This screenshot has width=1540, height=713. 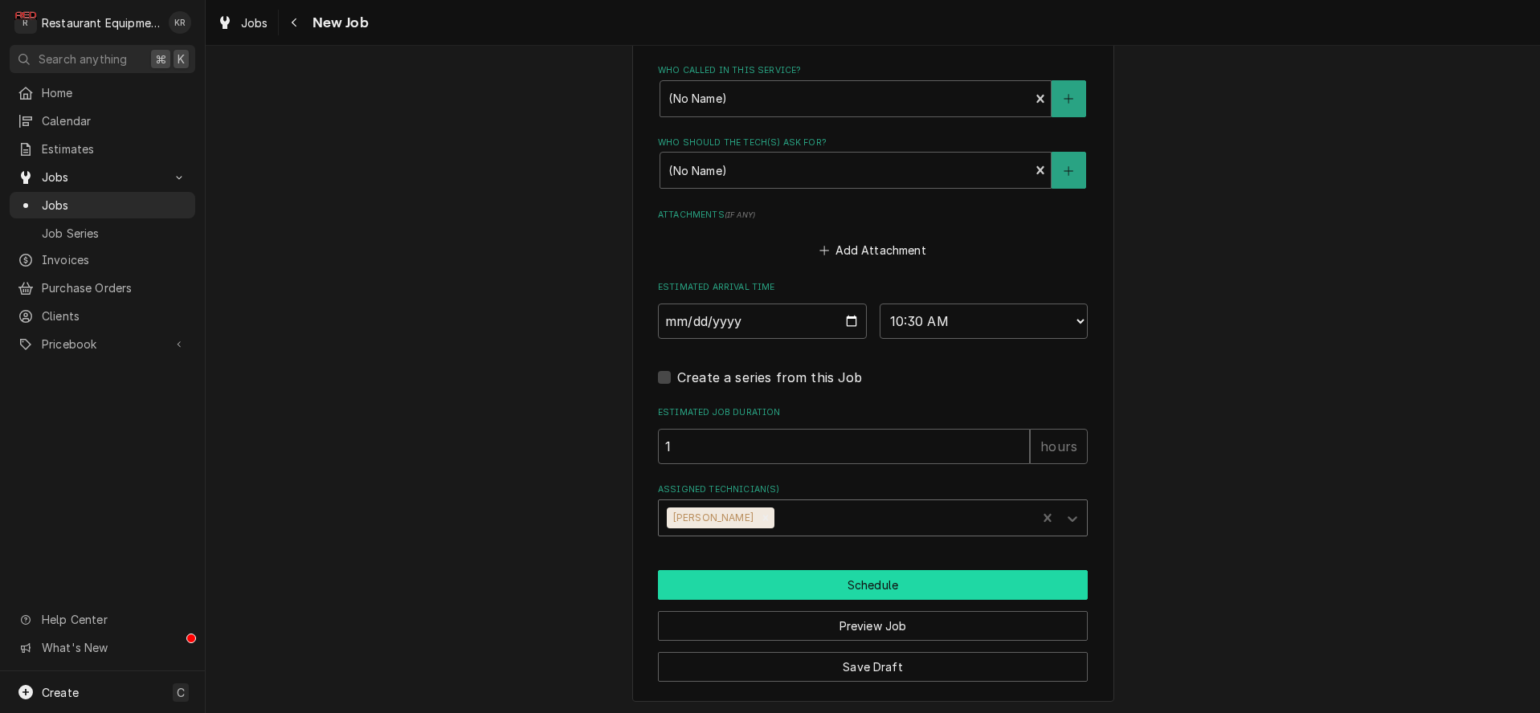 What do you see at coordinates (180, 22) in the screenshot?
I see `div: Kelli Robinette's Avatar` at bounding box center [180, 22].